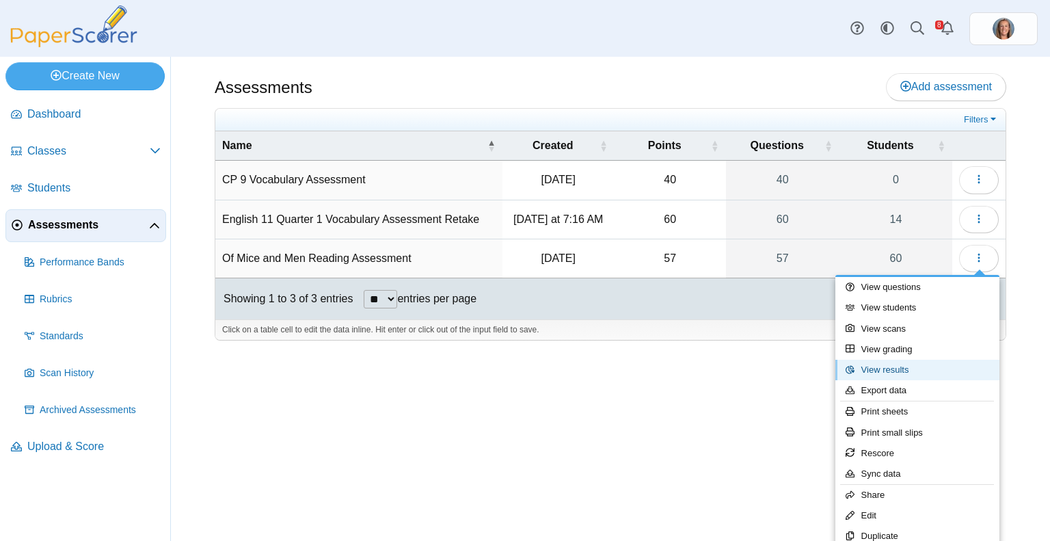  Describe the element at coordinates (917, 308) in the screenshot. I see `a: View students` at that location.